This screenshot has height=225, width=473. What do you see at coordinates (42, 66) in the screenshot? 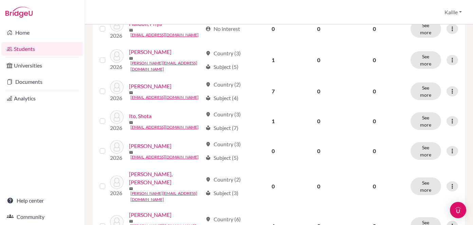
I see `a: Universities` at bounding box center [42, 66].